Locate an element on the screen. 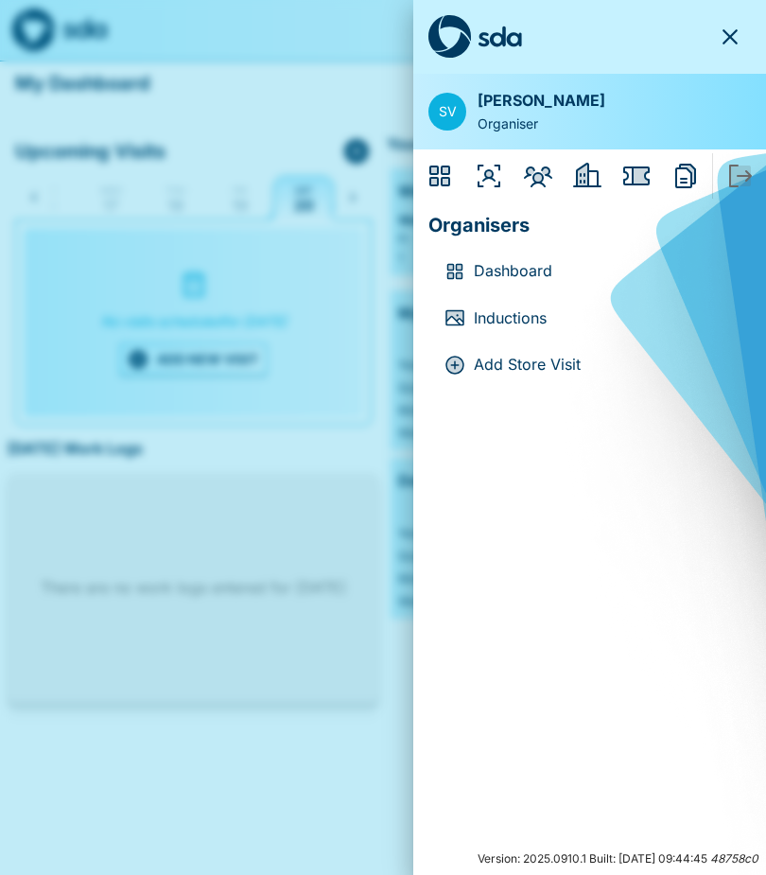  p: Organisers is located at coordinates (589, 221).